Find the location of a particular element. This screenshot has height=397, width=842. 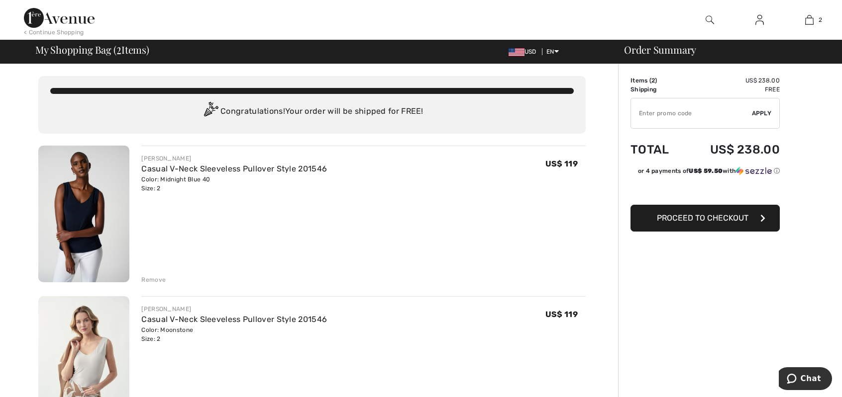

img: Sezzle is located at coordinates (754, 171).